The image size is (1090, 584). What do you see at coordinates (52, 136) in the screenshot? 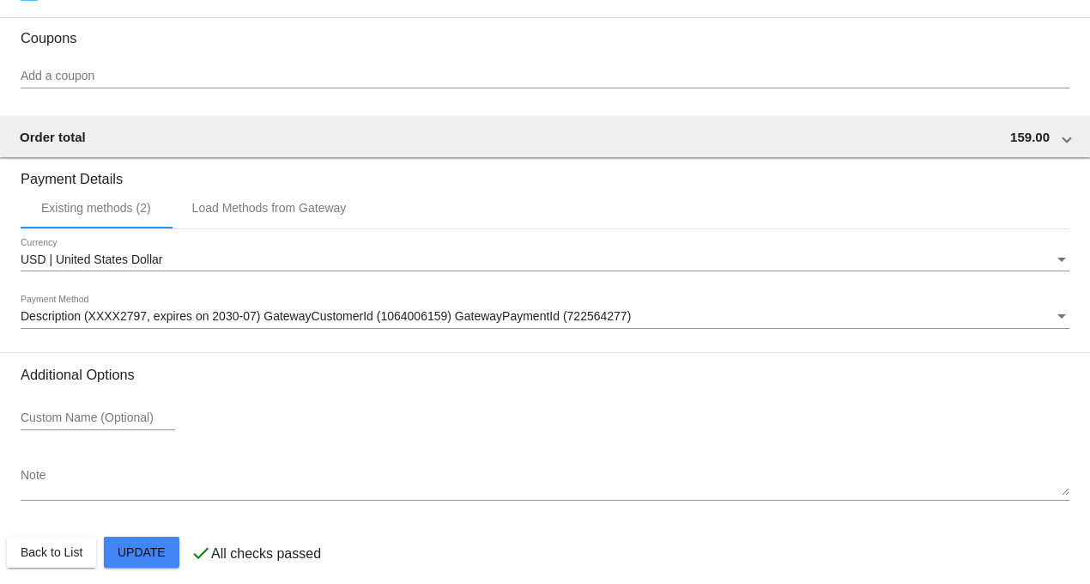
I see `span: Order total` at bounding box center [52, 136].